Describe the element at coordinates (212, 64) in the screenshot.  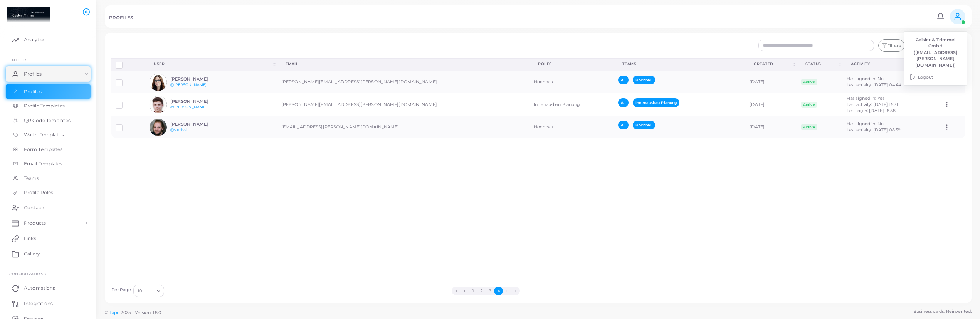
I see `div: User` at that location.